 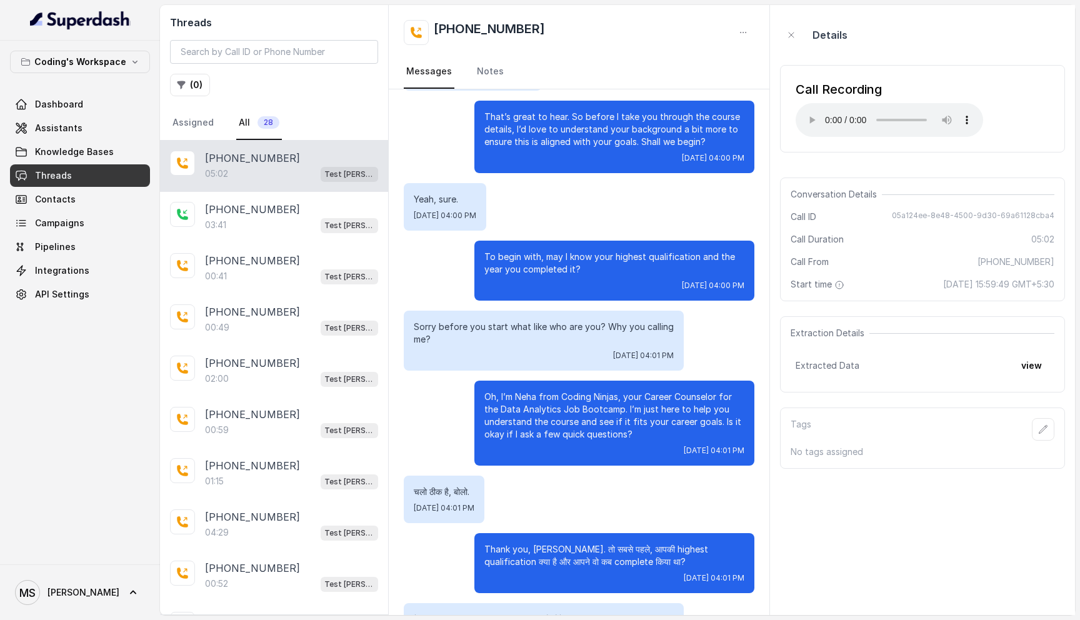 I want to click on p: 00:52, so click(x=216, y=584).